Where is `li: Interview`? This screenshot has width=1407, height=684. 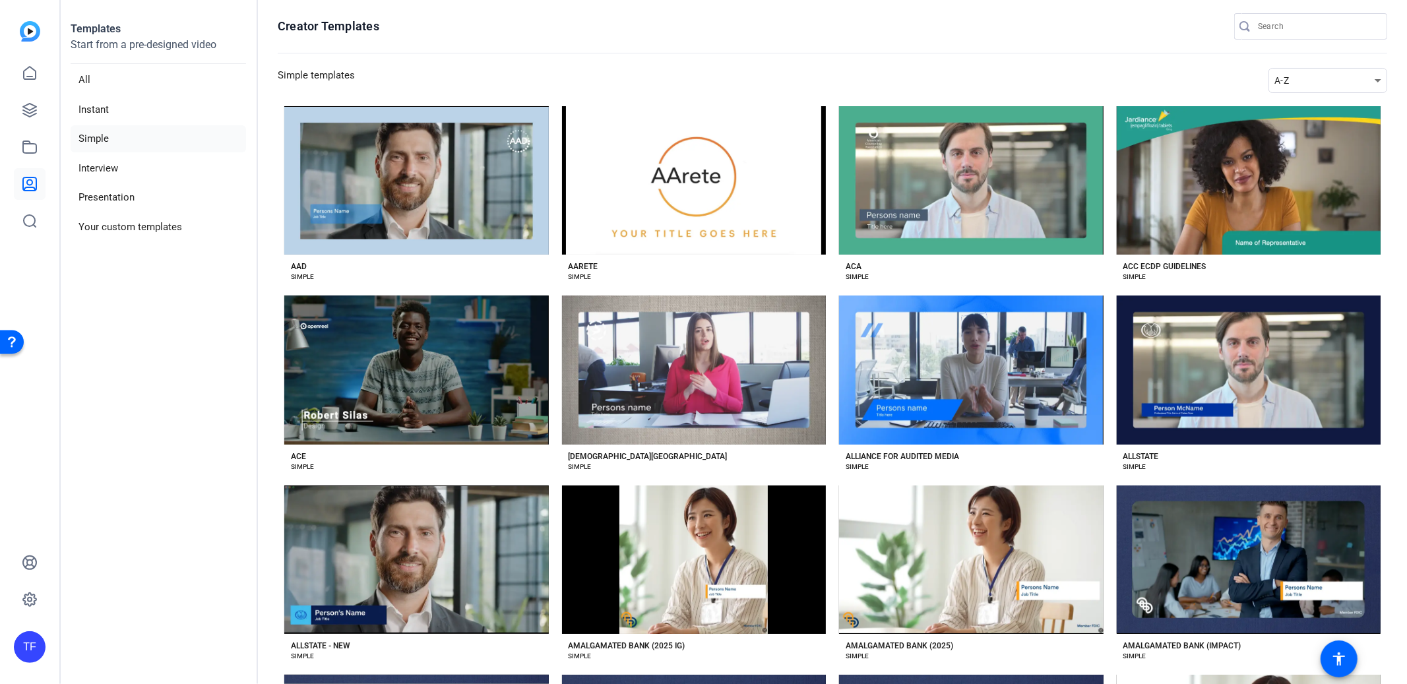
li: Interview is located at coordinates (158, 168).